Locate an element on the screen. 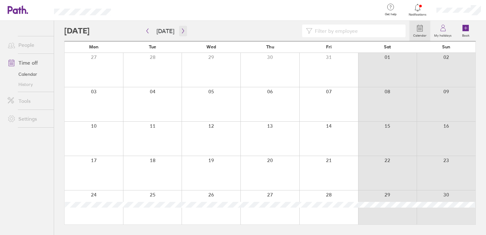 The image size is (486, 235). a: My holidays is located at coordinates (442, 31).